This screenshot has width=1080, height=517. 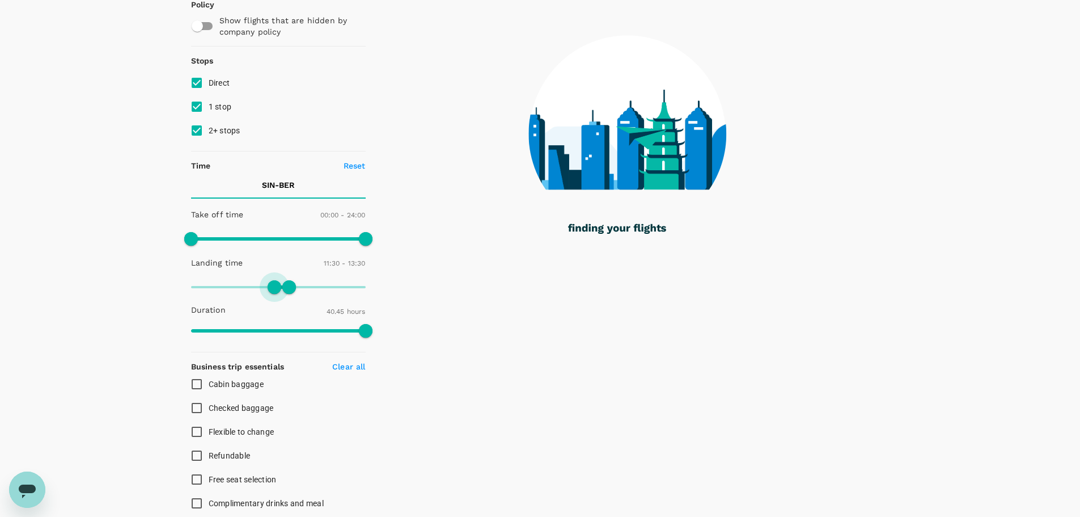 What do you see at coordinates (266, 503) in the screenshot?
I see `span: Complimentary drinks and meal` at bounding box center [266, 503].